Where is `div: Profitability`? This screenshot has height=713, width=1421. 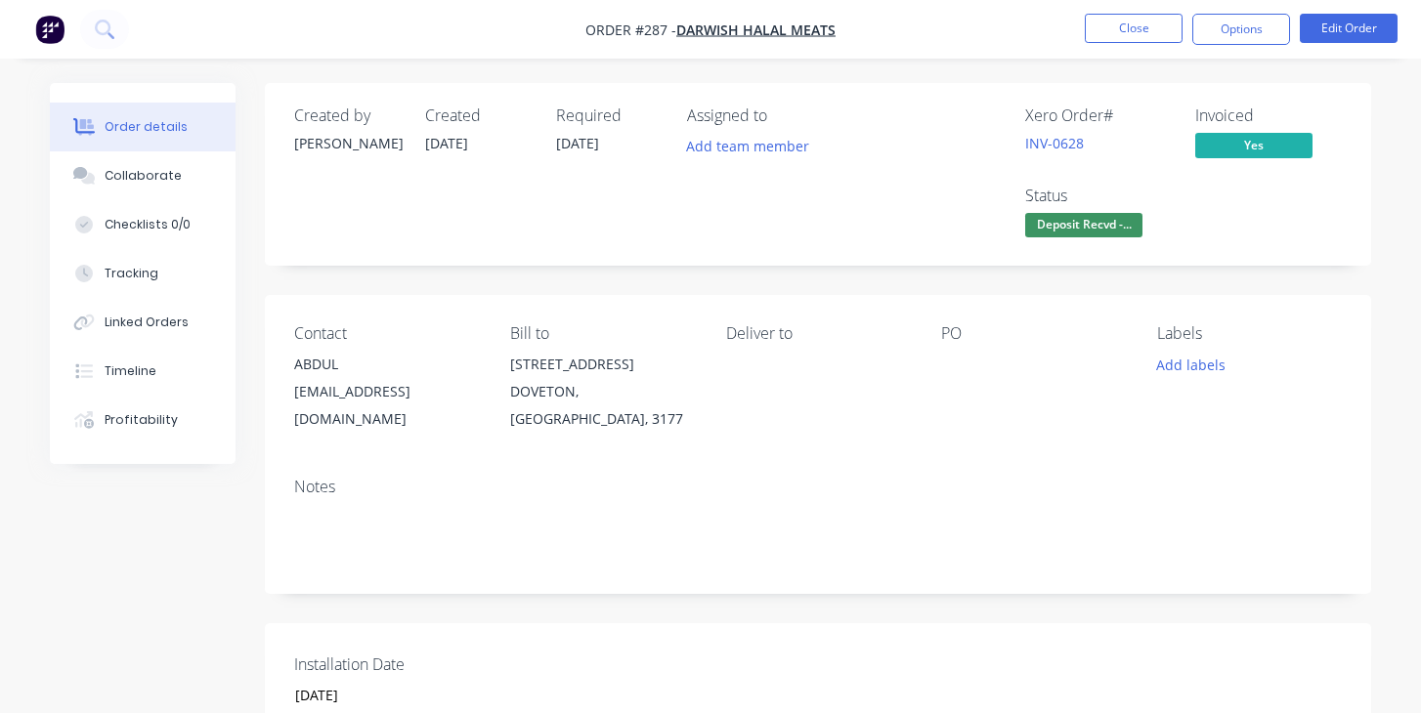
div: Profitability is located at coordinates (141, 420).